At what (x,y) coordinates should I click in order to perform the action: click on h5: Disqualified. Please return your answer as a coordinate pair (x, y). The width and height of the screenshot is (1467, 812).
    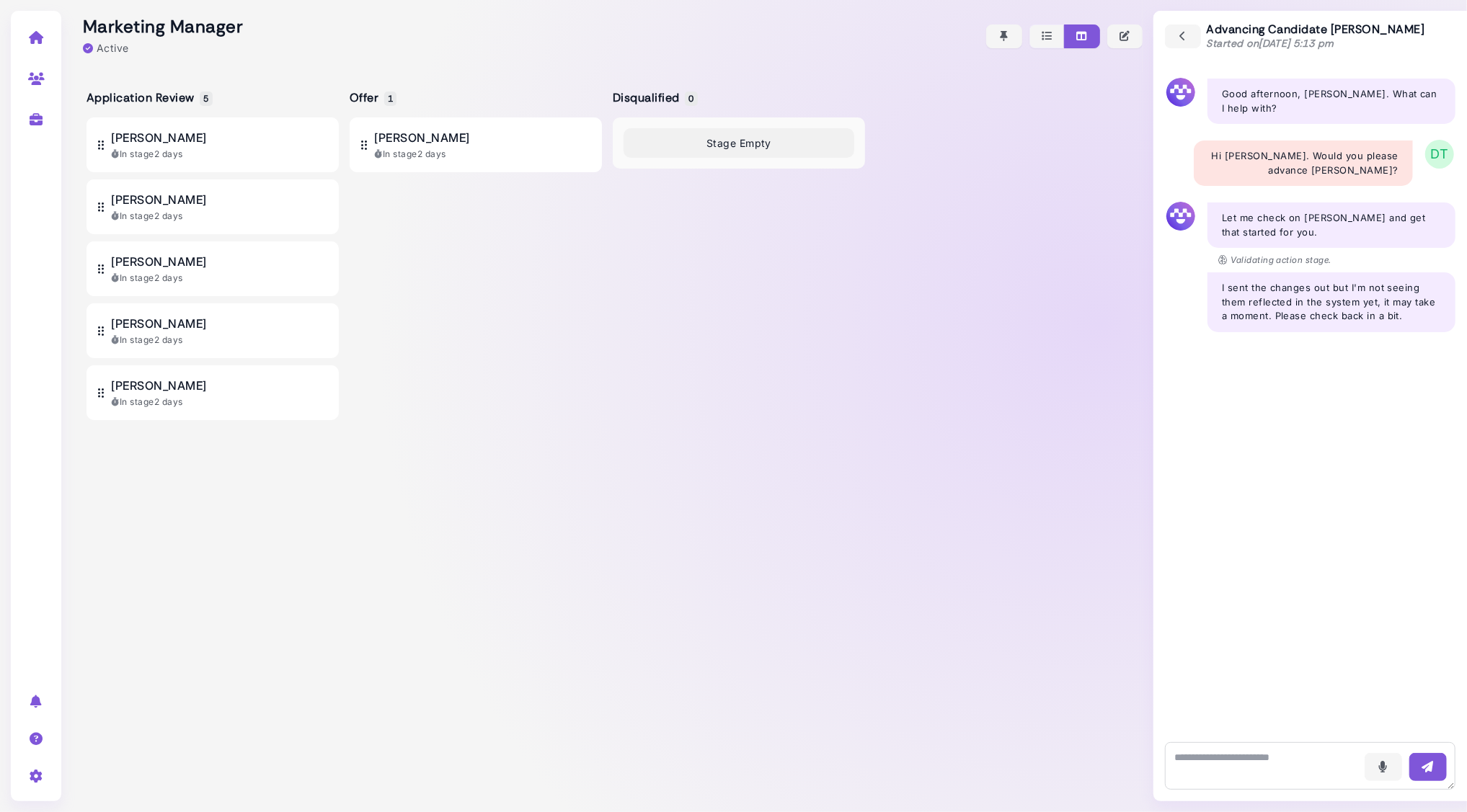
    Looking at the image, I should click on (654, 97).